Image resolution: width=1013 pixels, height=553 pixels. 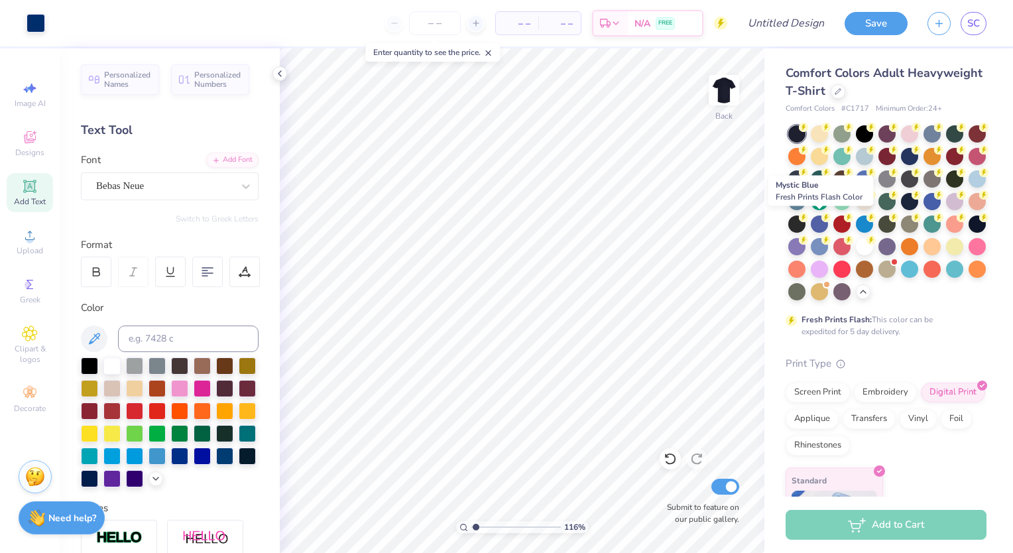 I want to click on span: Personalized Numbers, so click(x=218, y=80).